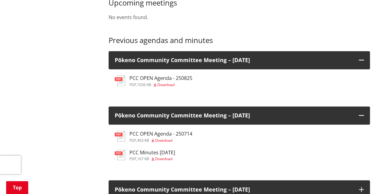 The width and height of the screenshot is (388, 194). I want to click on h3: Previous agendas and minutes, so click(239, 36).